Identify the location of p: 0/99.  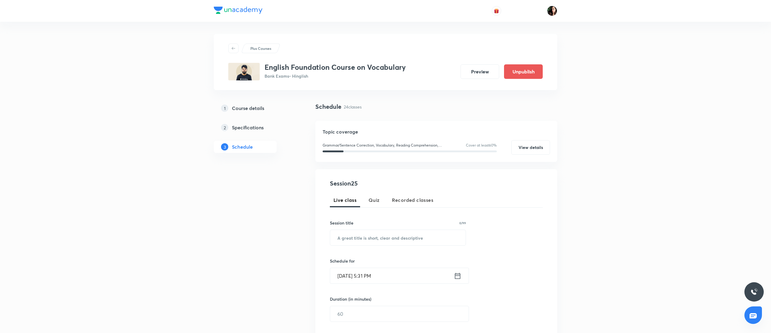
(462, 223).